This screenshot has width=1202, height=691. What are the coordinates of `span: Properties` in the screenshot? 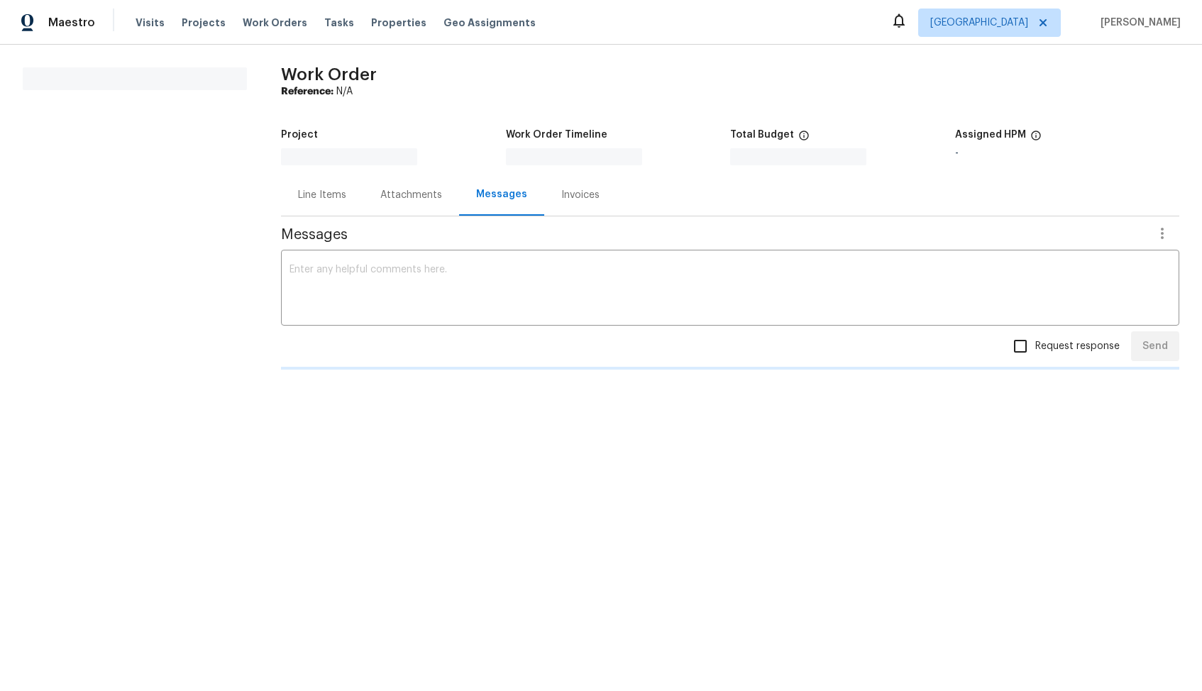 It's located at (399, 23).